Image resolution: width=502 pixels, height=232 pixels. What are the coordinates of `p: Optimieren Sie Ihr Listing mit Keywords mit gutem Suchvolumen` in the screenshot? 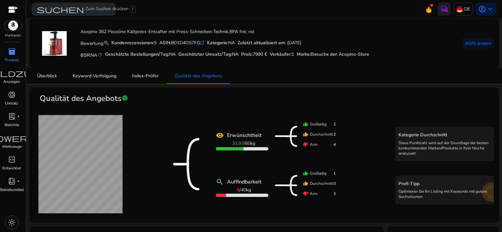 It's located at (444, 194).